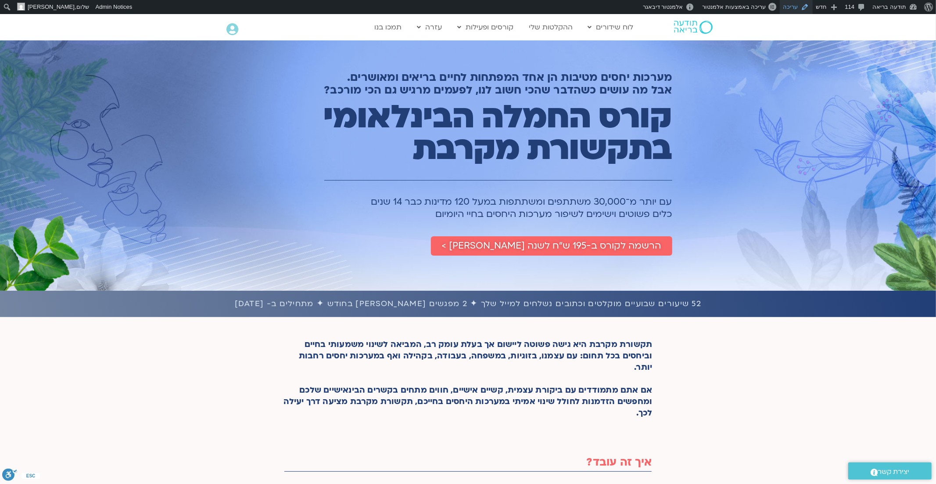 The width and height of the screenshot is (936, 484). I want to click on img: תודעה בריאה, so click(693, 27).